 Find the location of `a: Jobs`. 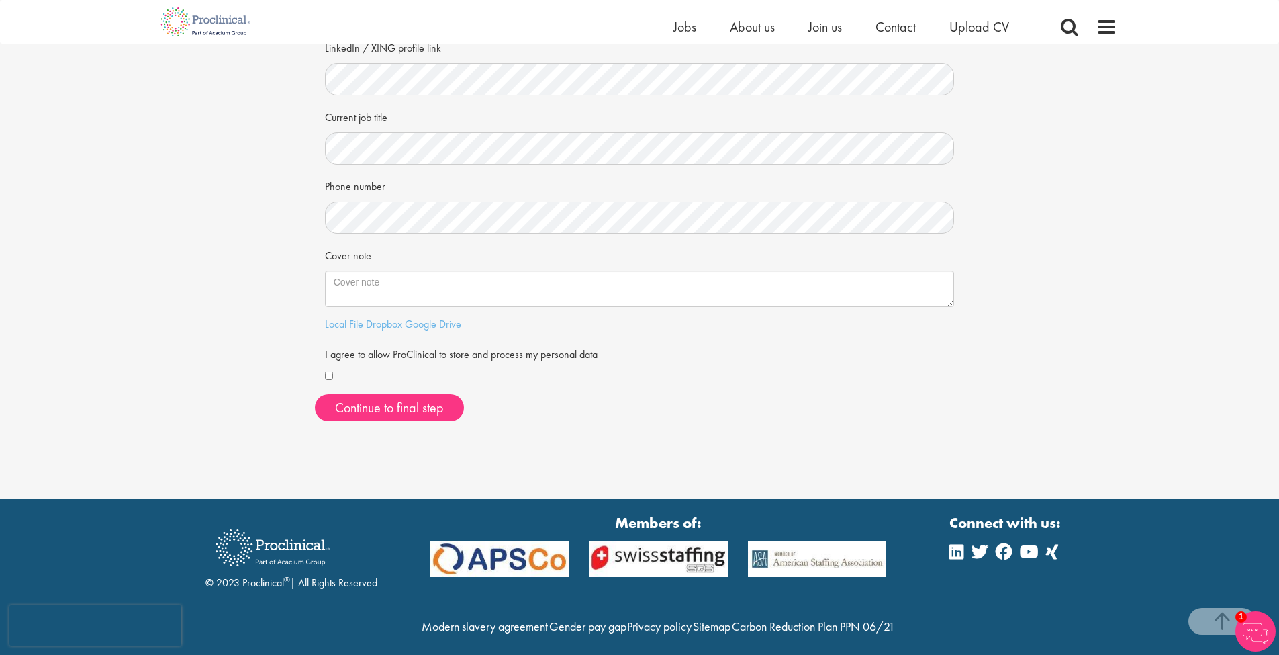

a: Jobs is located at coordinates (685, 27).